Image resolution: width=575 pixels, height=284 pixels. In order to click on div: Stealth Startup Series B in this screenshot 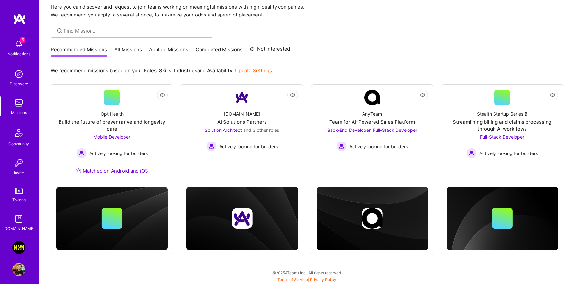, I will do `click(502, 114)`.